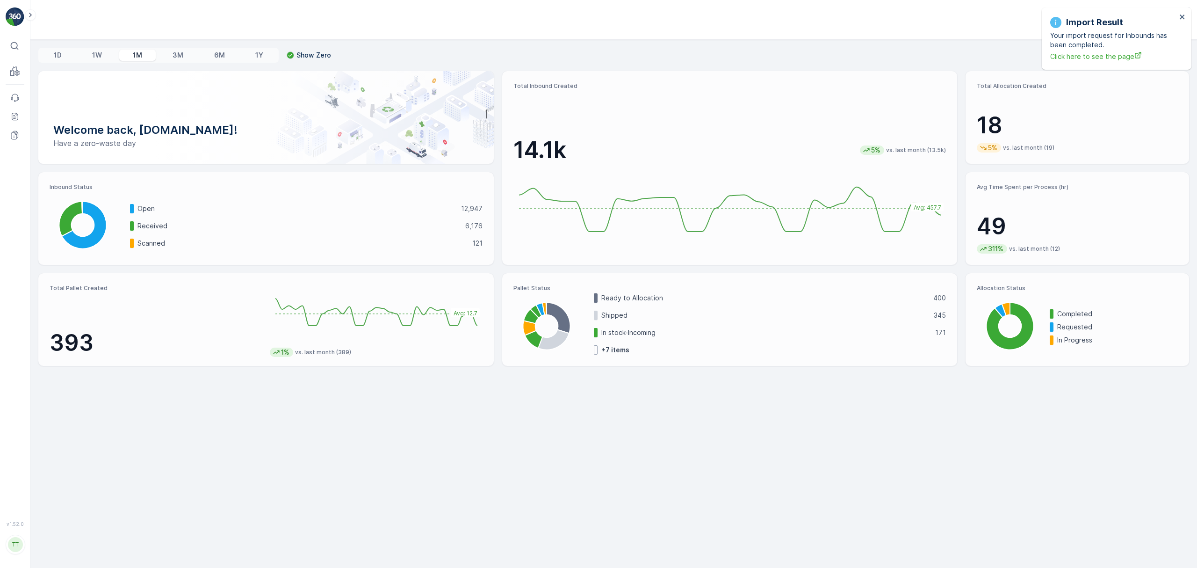 The height and width of the screenshot is (568, 1197). Describe the element at coordinates (1078, 288) in the screenshot. I see `p: Allocation Status` at that location.